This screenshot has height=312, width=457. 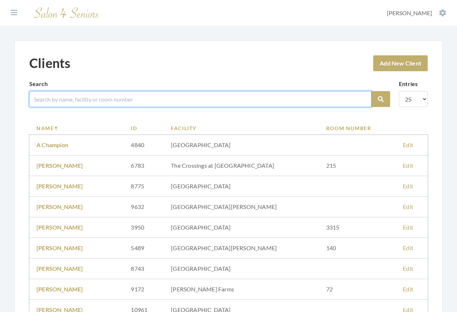 What do you see at coordinates (358, 248) in the screenshot?
I see `td: 140` at bounding box center [358, 248].